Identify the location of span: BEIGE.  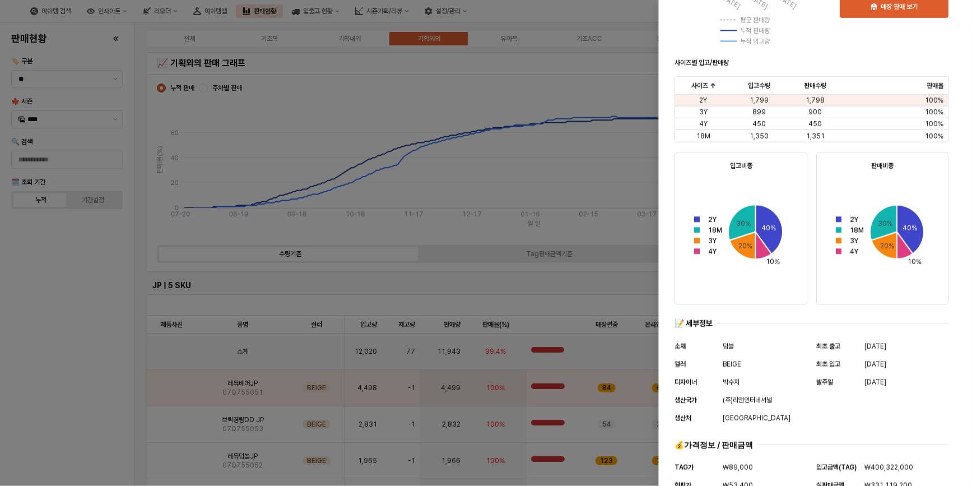
(731, 364).